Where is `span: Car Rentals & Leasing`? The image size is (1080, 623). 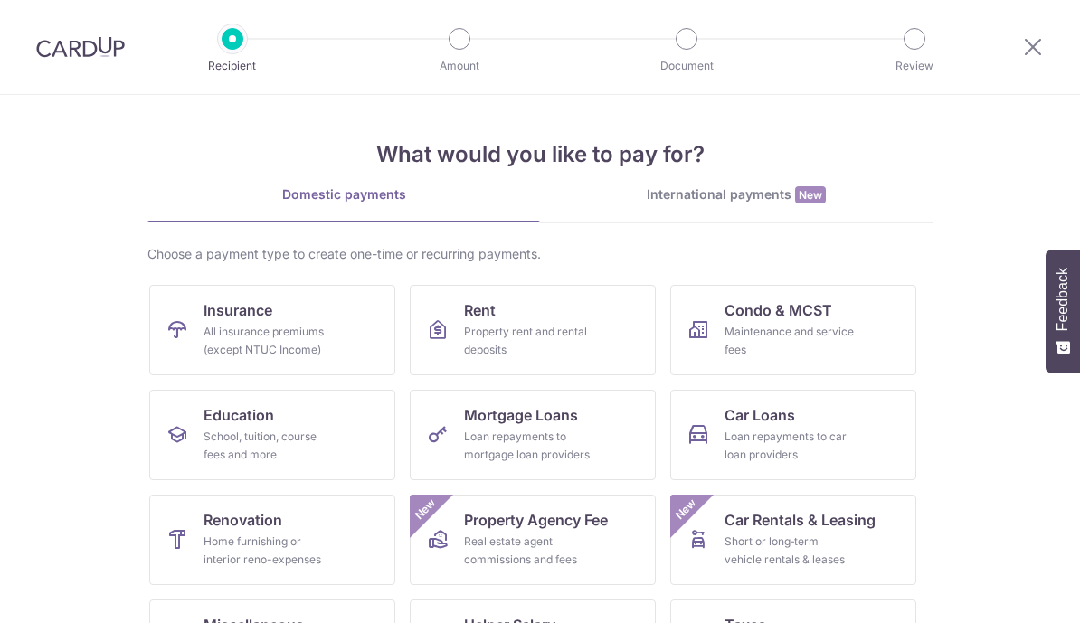 span: Car Rentals & Leasing is located at coordinates (800, 520).